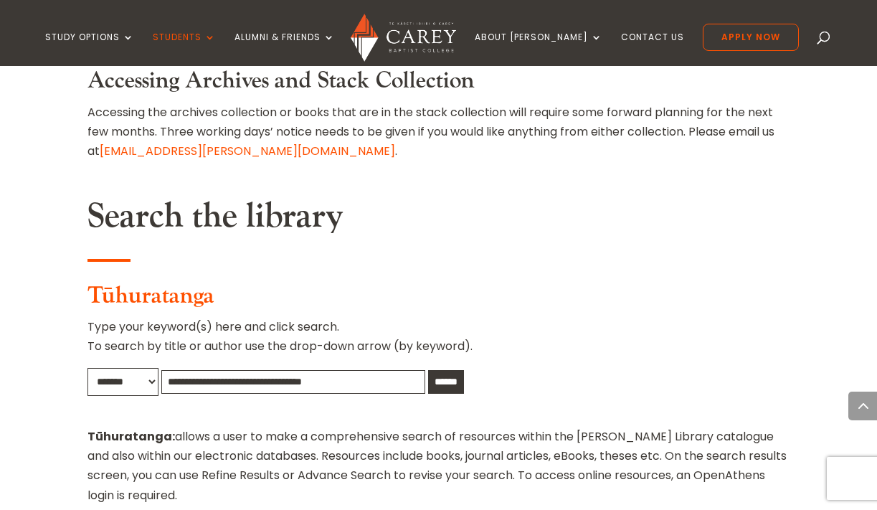 The height and width of the screenshot is (510, 877). What do you see at coordinates (184, 49) in the screenshot?
I see `a: Students` at bounding box center [184, 49].